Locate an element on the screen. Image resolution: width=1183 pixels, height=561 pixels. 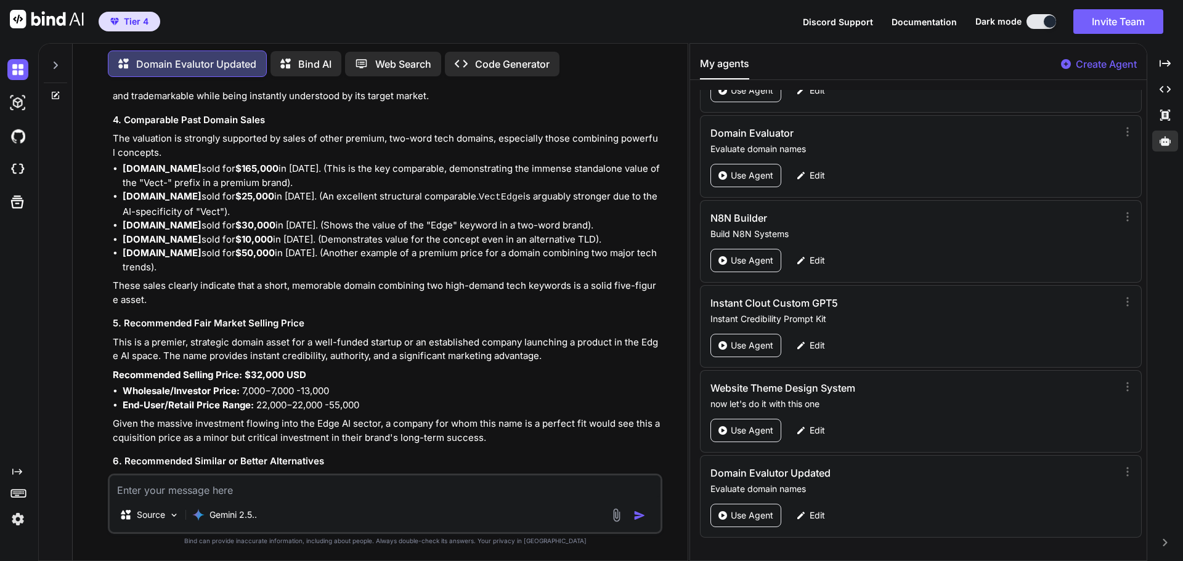
button: Discord Support is located at coordinates (838, 22).